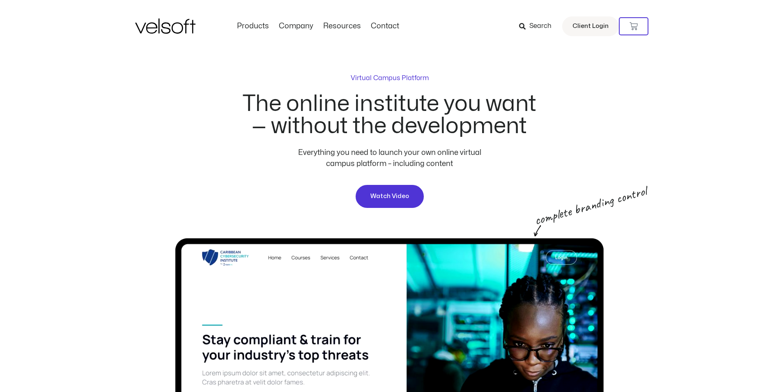 The height and width of the screenshot is (392, 779). What do you see at coordinates (165, 26) in the screenshot?
I see `img: Velsoft Training Materials` at bounding box center [165, 26].